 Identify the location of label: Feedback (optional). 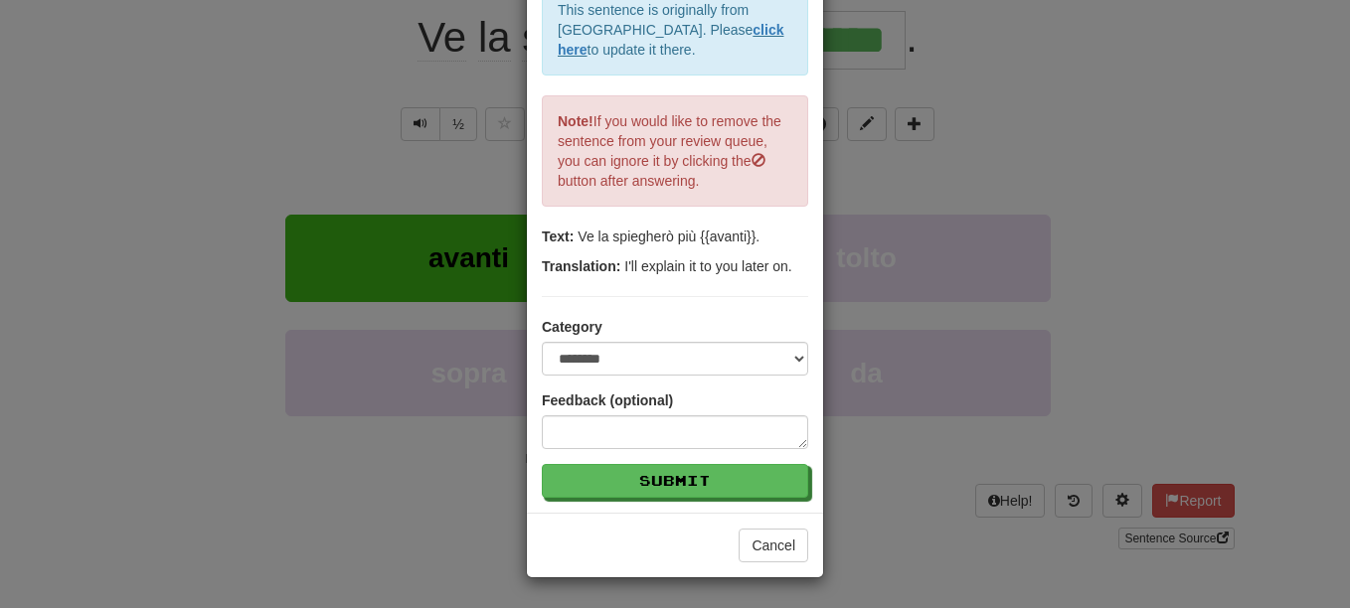
(607, 401).